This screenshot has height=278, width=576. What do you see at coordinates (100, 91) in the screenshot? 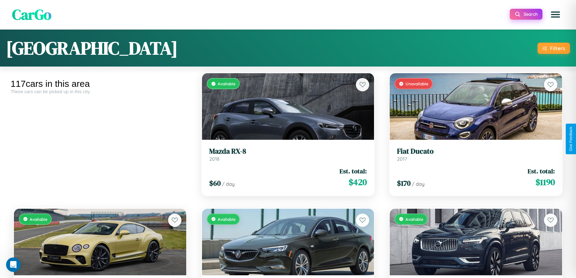
I see `div: These cars can be picked up in this city.` at bounding box center [100, 91].